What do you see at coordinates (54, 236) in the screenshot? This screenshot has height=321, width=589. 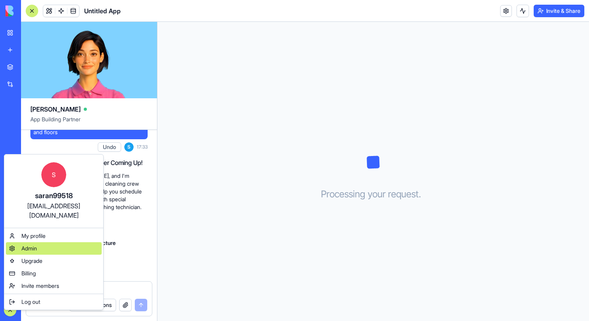 I see `a: My profile` at bounding box center [54, 236].